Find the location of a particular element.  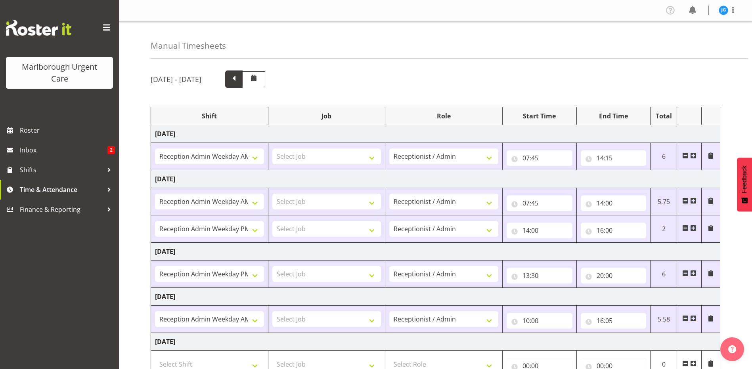

div: Role is located at coordinates (443, 116).